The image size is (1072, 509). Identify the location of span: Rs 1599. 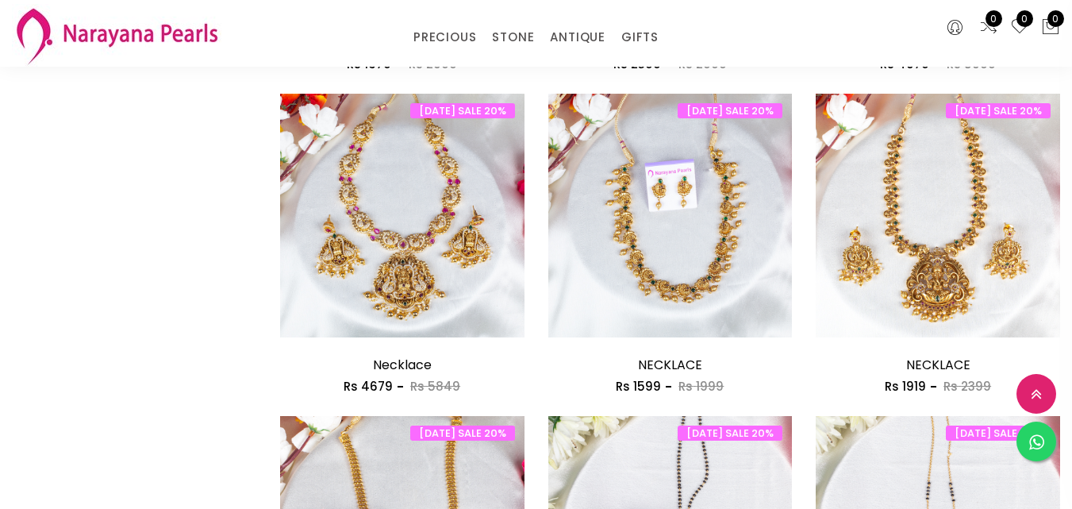
(638, 386).